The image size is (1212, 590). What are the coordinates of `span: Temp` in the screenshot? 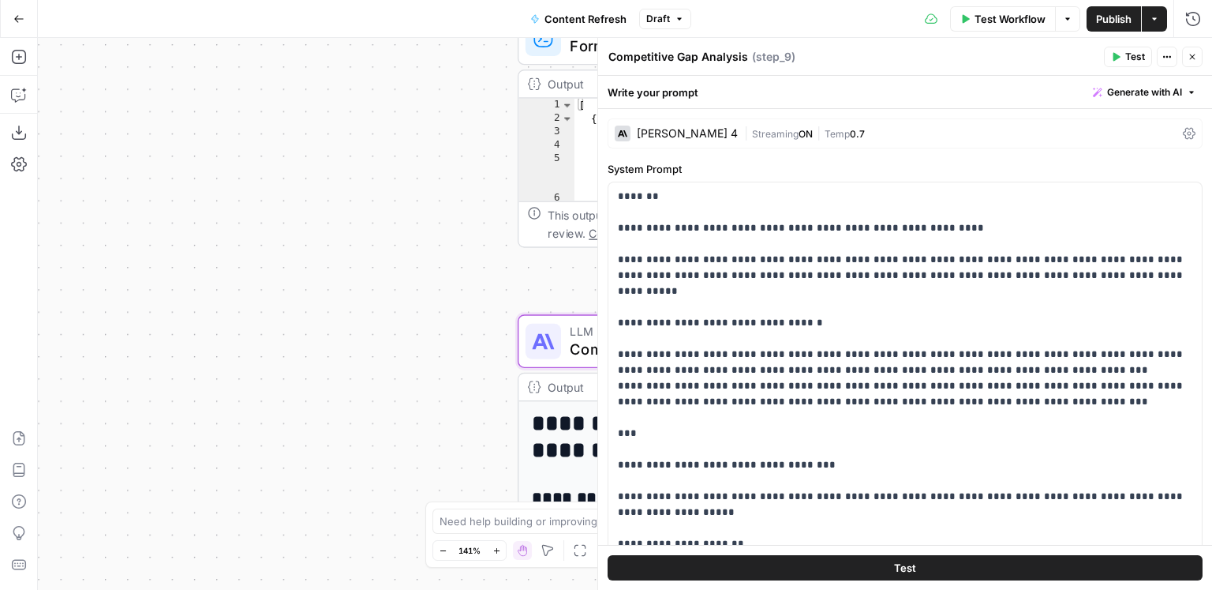 It's located at (837, 133).